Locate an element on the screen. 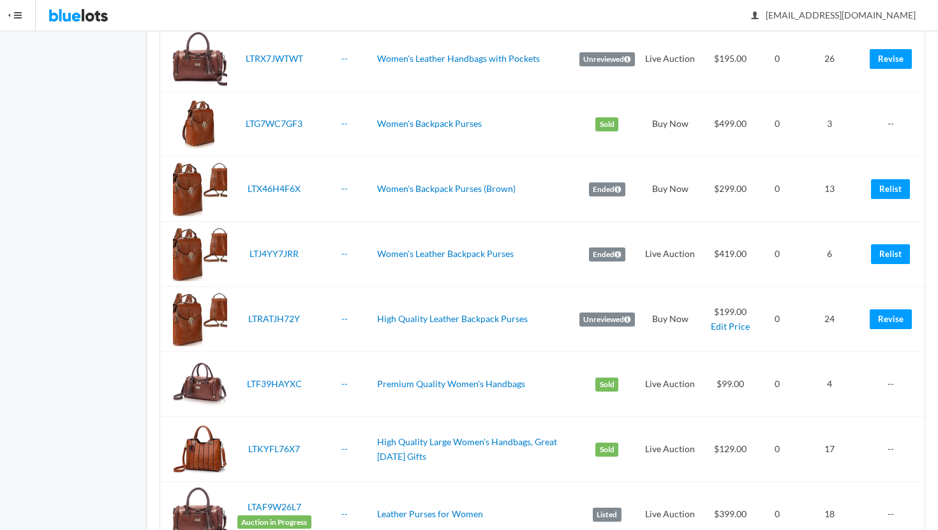 The width and height of the screenshot is (938, 530). td: 6 is located at coordinates (829, 255).